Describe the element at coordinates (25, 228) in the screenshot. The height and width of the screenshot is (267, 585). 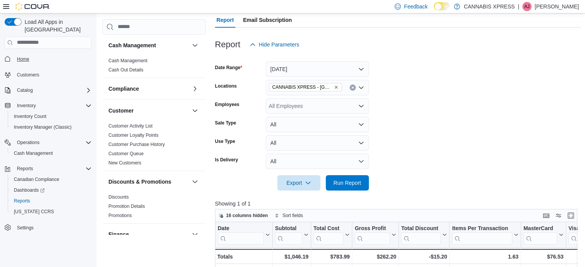
I see `span: Settings` at that location.